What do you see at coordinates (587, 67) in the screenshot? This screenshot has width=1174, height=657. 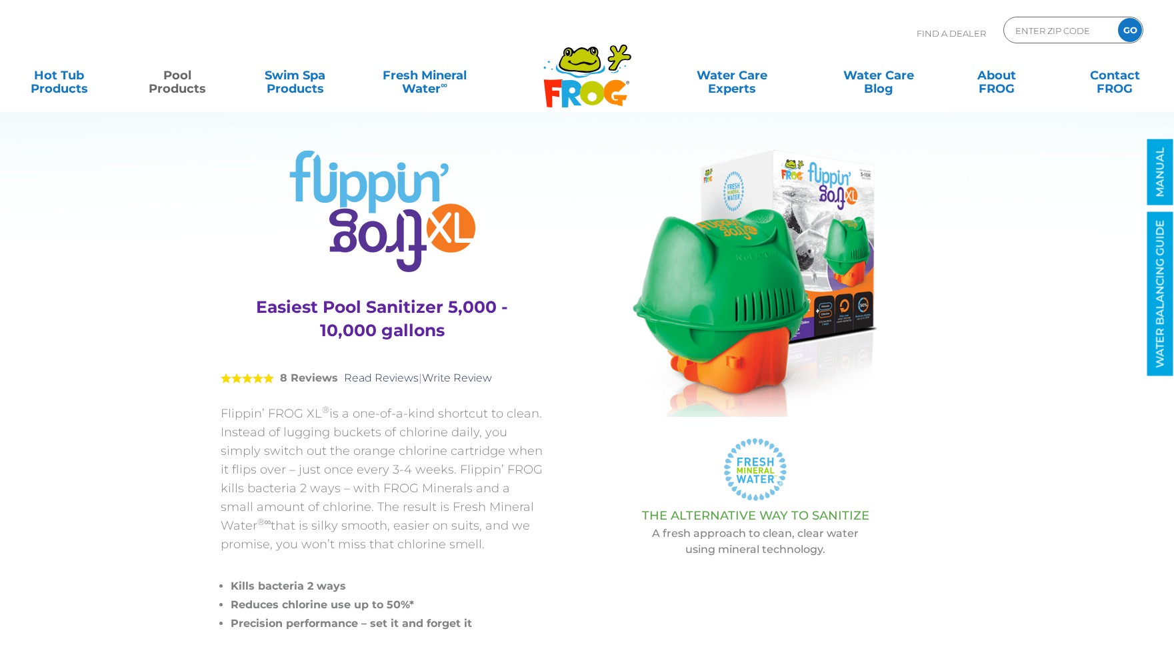 I see `img: Frog Products Logo` at bounding box center [587, 67].